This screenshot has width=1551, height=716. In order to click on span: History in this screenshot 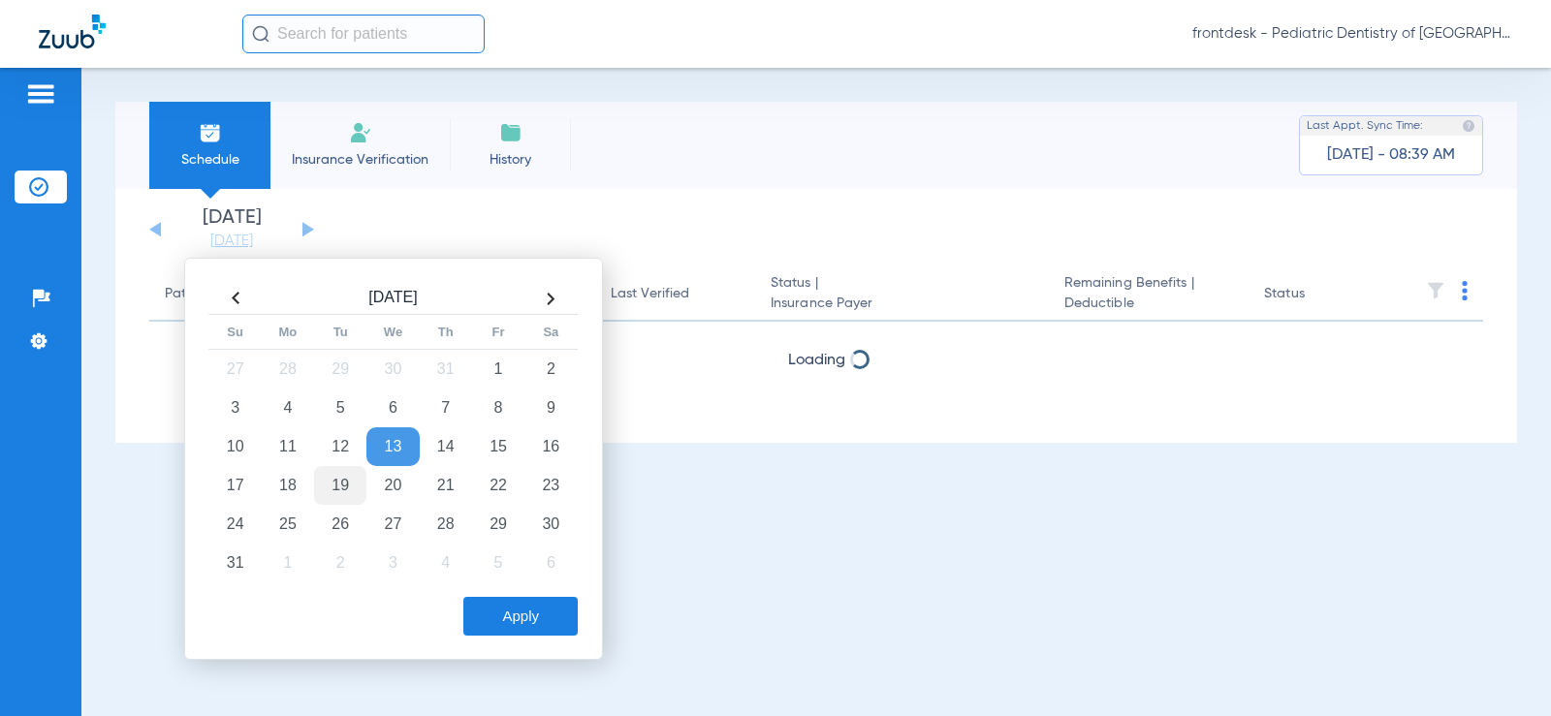, I will do `click(510, 160)`.